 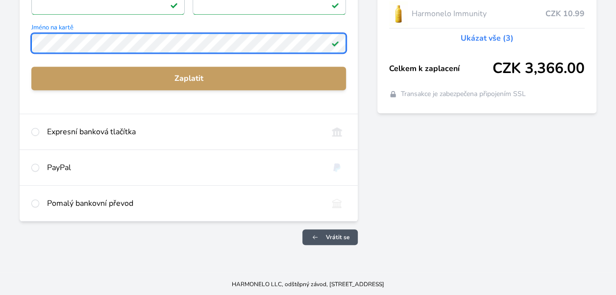 I want to click on span: CZK 10.99, so click(x=565, y=14).